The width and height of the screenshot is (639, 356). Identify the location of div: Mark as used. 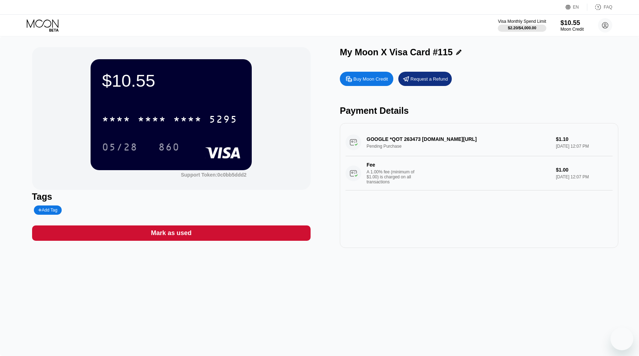
(171, 233).